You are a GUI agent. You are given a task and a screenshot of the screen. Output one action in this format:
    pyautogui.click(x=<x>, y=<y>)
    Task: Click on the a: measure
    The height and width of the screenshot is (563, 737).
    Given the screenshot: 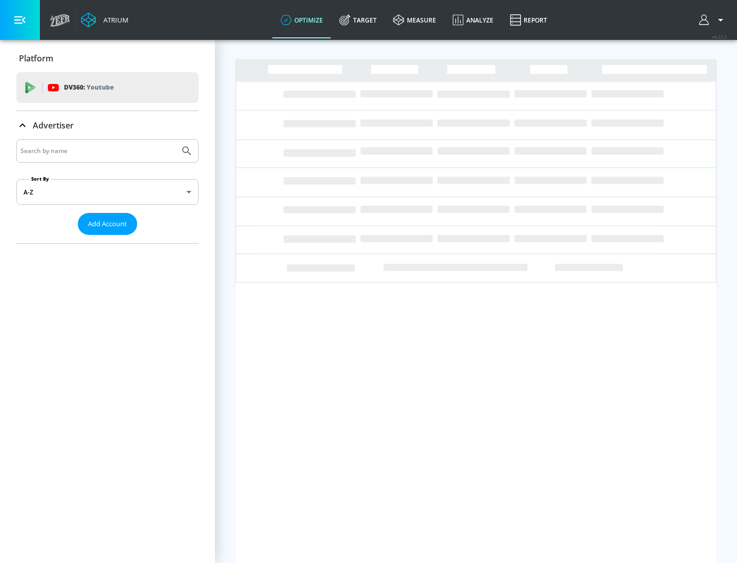 What is the action you would take?
    pyautogui.click(x=415, y=20)
    